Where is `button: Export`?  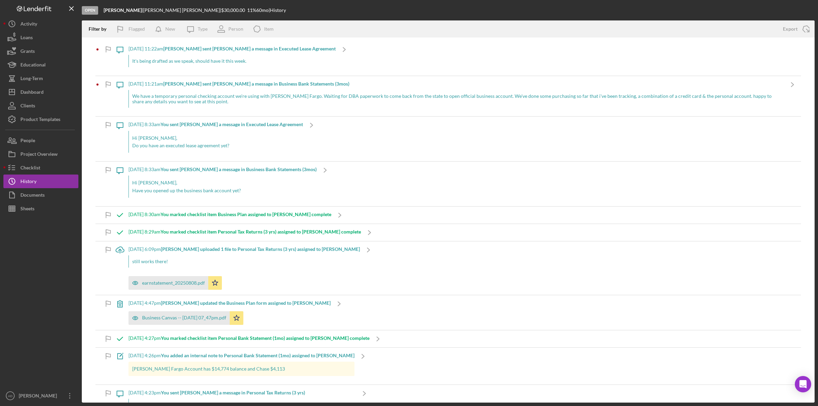
button: Export is located at coordinates (796, 29).